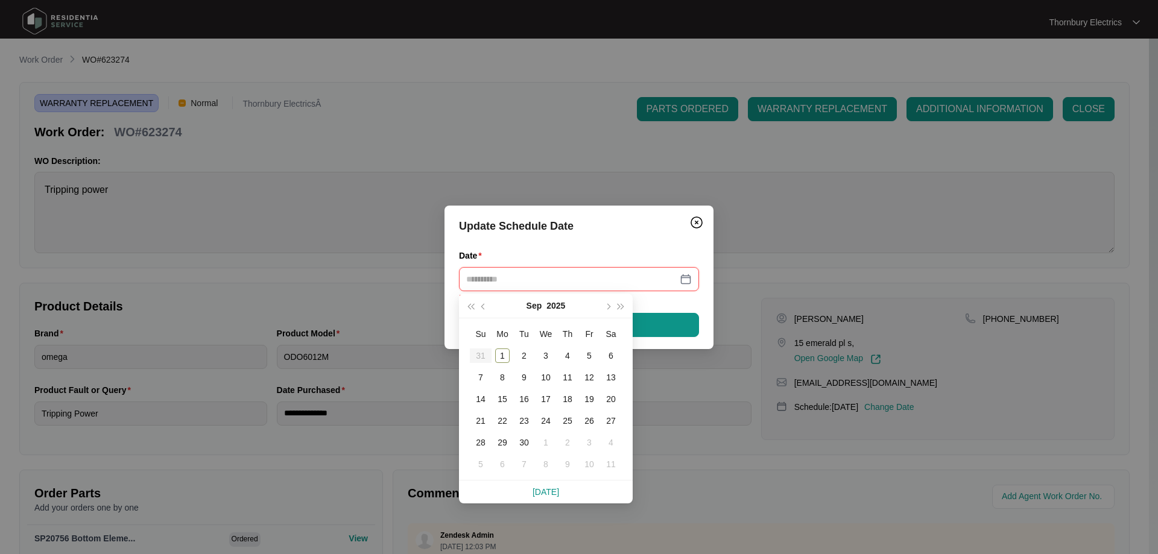 The image size is (1158, 554). I want to click on td: 2025-10-05, so click(481, 465).